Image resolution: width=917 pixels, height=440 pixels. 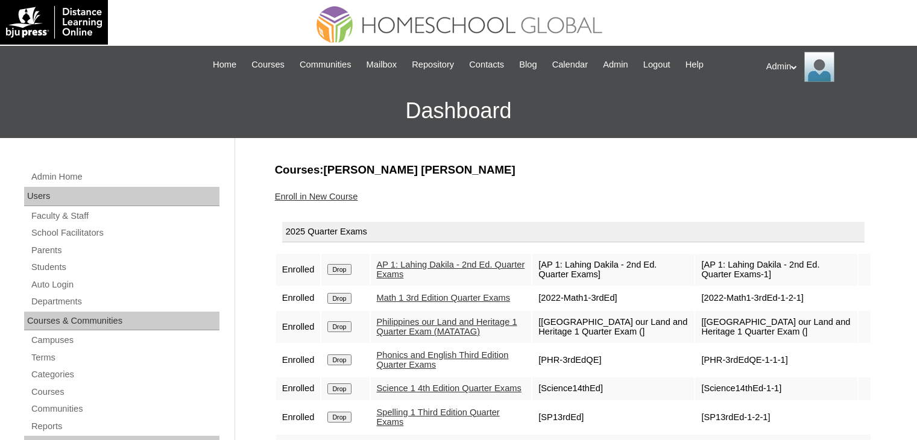 I want to click on span: Contacts, so click(x=486, y=64).